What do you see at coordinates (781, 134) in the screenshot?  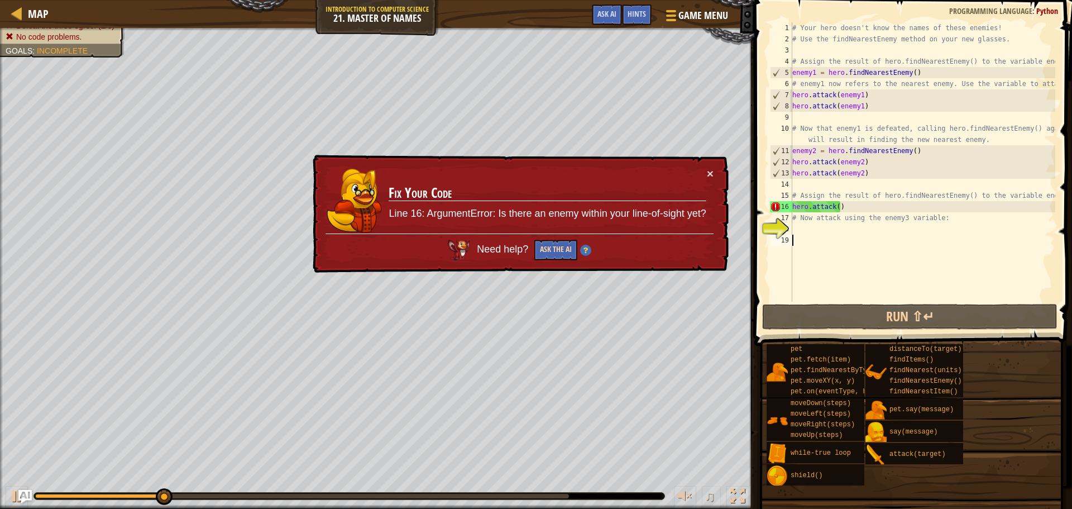 I see `div: 10` at bounding box center [781, 134].